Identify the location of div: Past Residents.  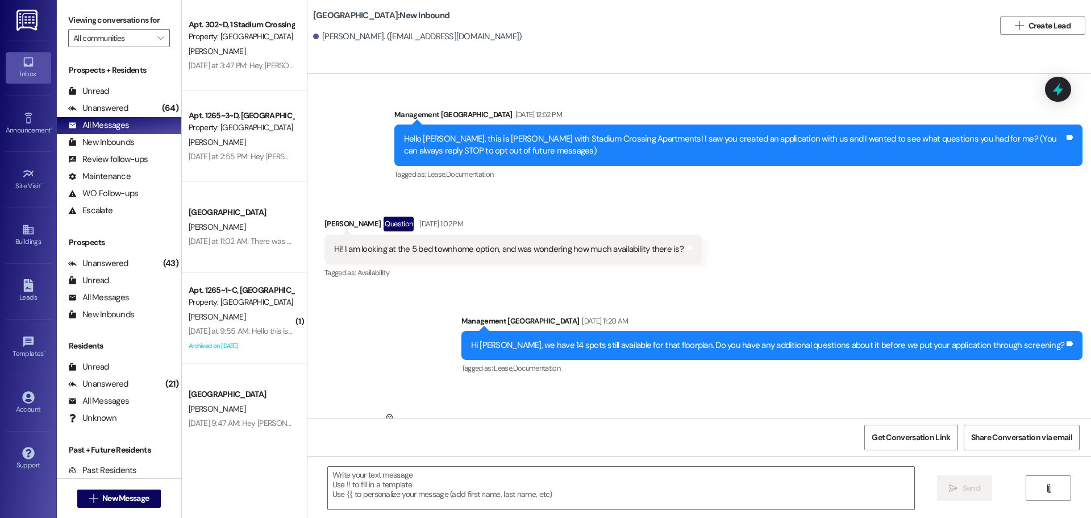
(102, 470).